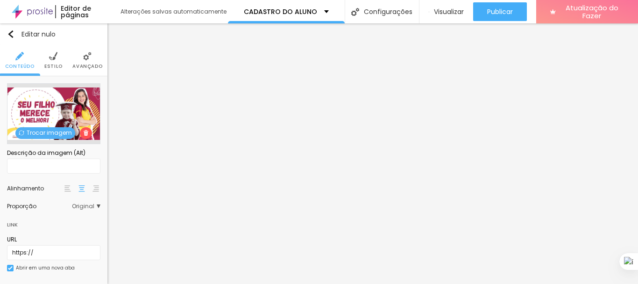 The height and width of the screenshot is (284, 638). I want to click on font: URL, so click(12, 239).